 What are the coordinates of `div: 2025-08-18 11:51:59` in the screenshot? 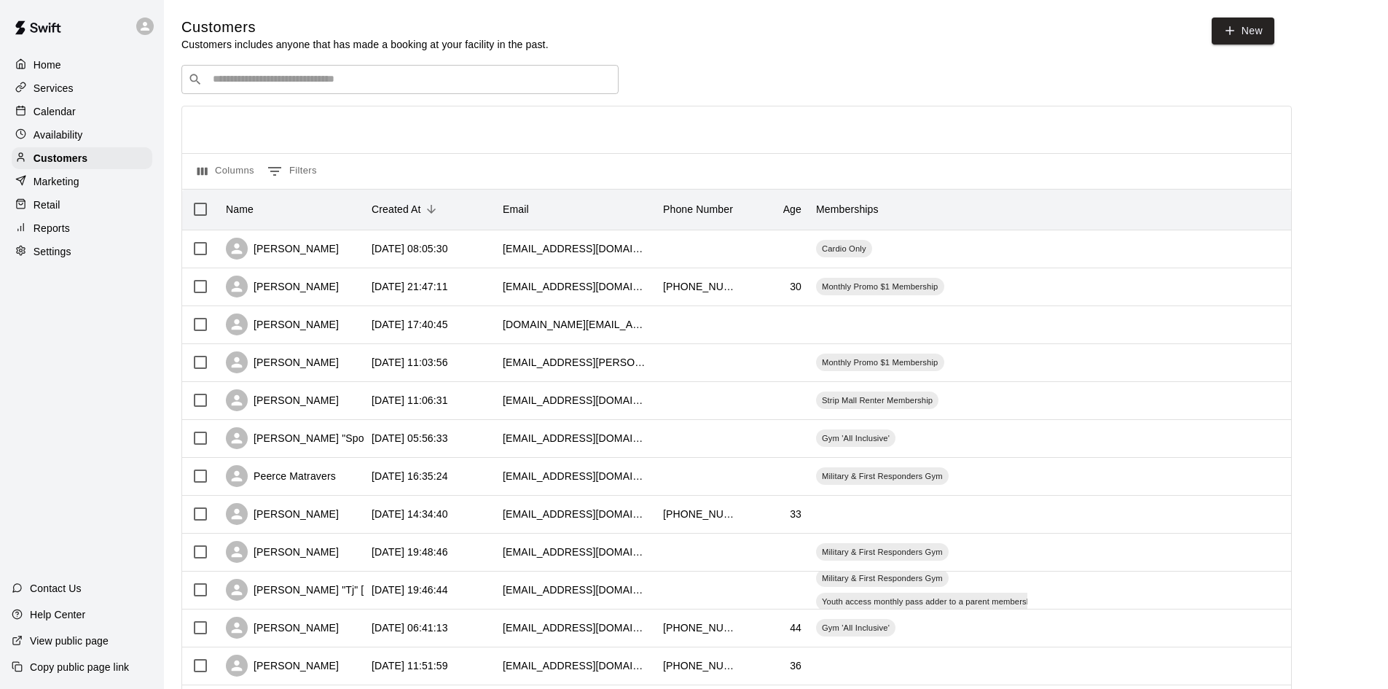 It's located at (410, 665).